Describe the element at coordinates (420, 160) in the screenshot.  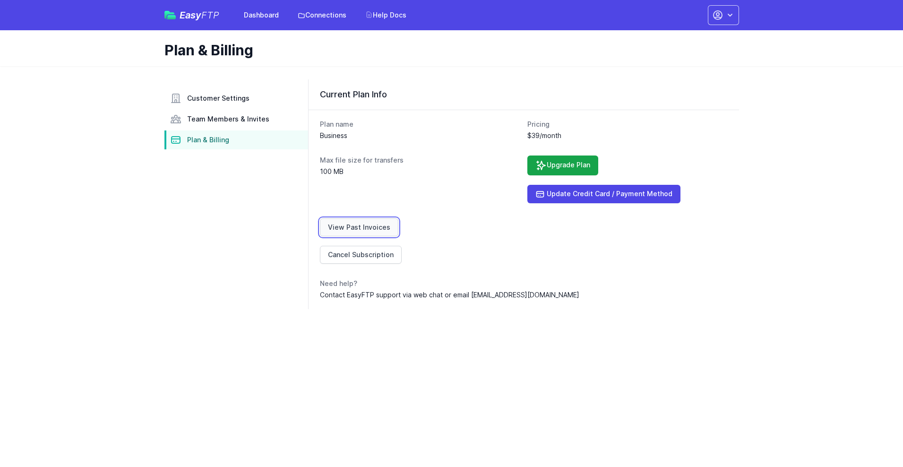
I see `dt: Max file size for transfers` at that location.